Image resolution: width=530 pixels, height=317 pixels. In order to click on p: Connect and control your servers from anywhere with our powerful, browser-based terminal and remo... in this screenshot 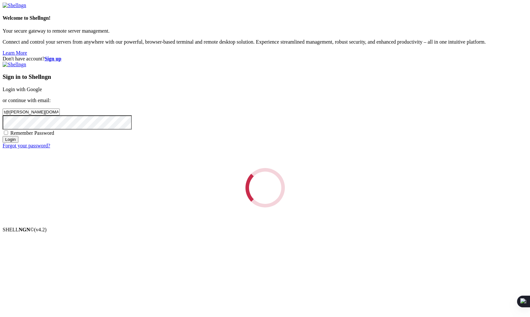, I will do `click(265, 42)`.